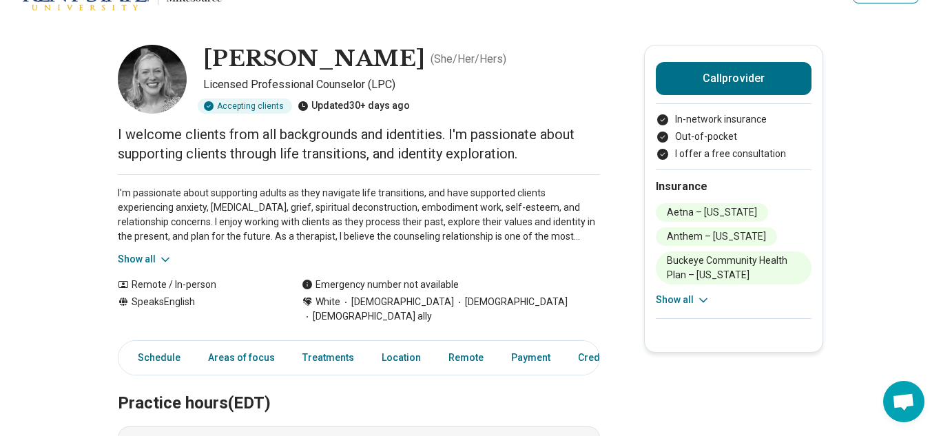 The height and width of the screenshot is (436, 941). What do you see at coordinates (196, 309) in the screenshot?
I see `div: Speaks English` at bounding box center [196, 309].